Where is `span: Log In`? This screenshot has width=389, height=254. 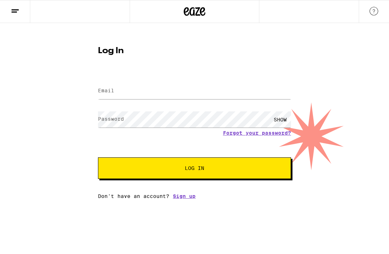
span: Log In is located at coordinates (194, 168).